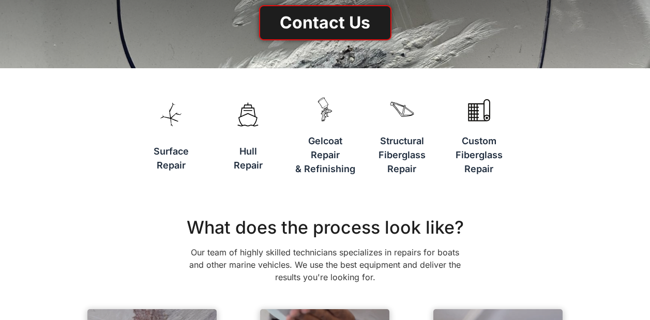  Describe the element at coordinates (479, 155) in the screenshot. I see `h3: Custom Fiberglass Repair` at that location.